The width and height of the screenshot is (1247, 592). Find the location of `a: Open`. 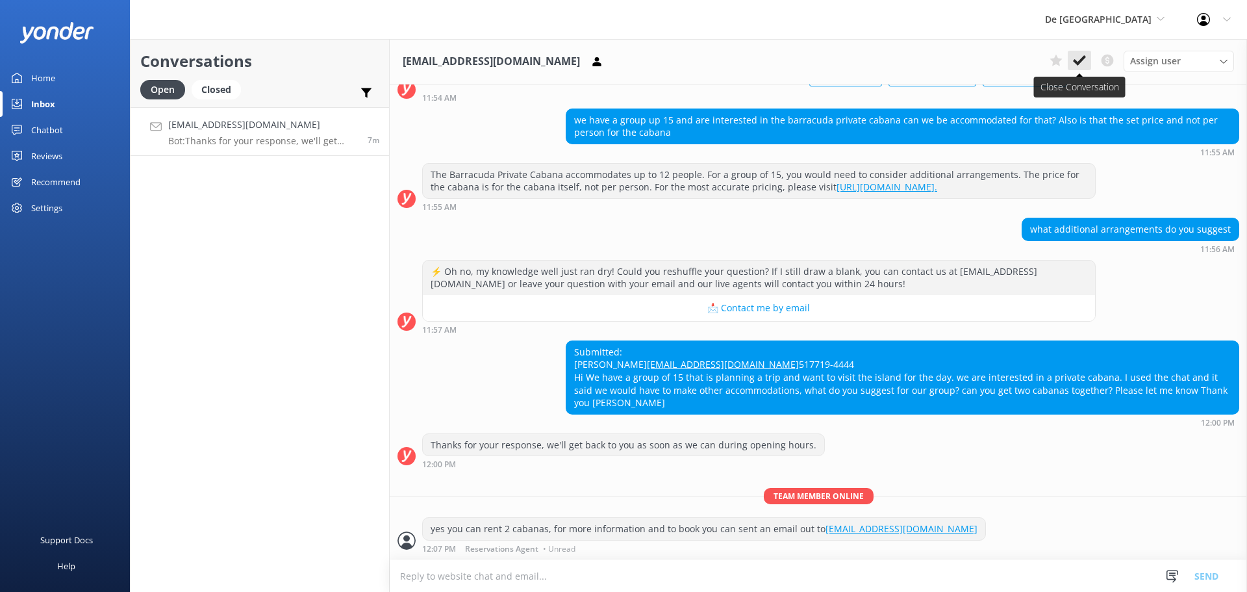

a: Open is located at coordinates (166, 89).